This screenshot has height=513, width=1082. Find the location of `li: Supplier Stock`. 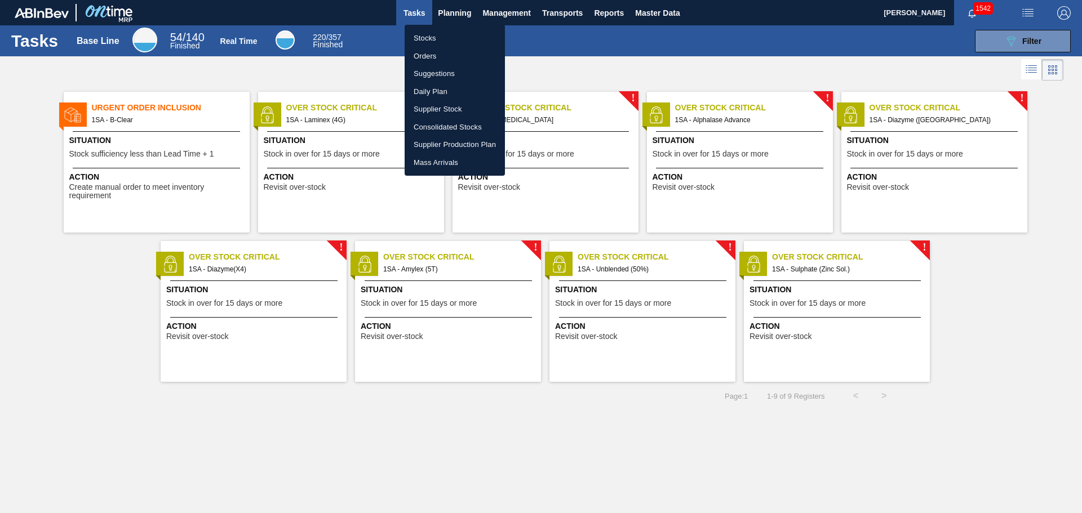

li: Supplier Stock is located at coordinates (455, 109).